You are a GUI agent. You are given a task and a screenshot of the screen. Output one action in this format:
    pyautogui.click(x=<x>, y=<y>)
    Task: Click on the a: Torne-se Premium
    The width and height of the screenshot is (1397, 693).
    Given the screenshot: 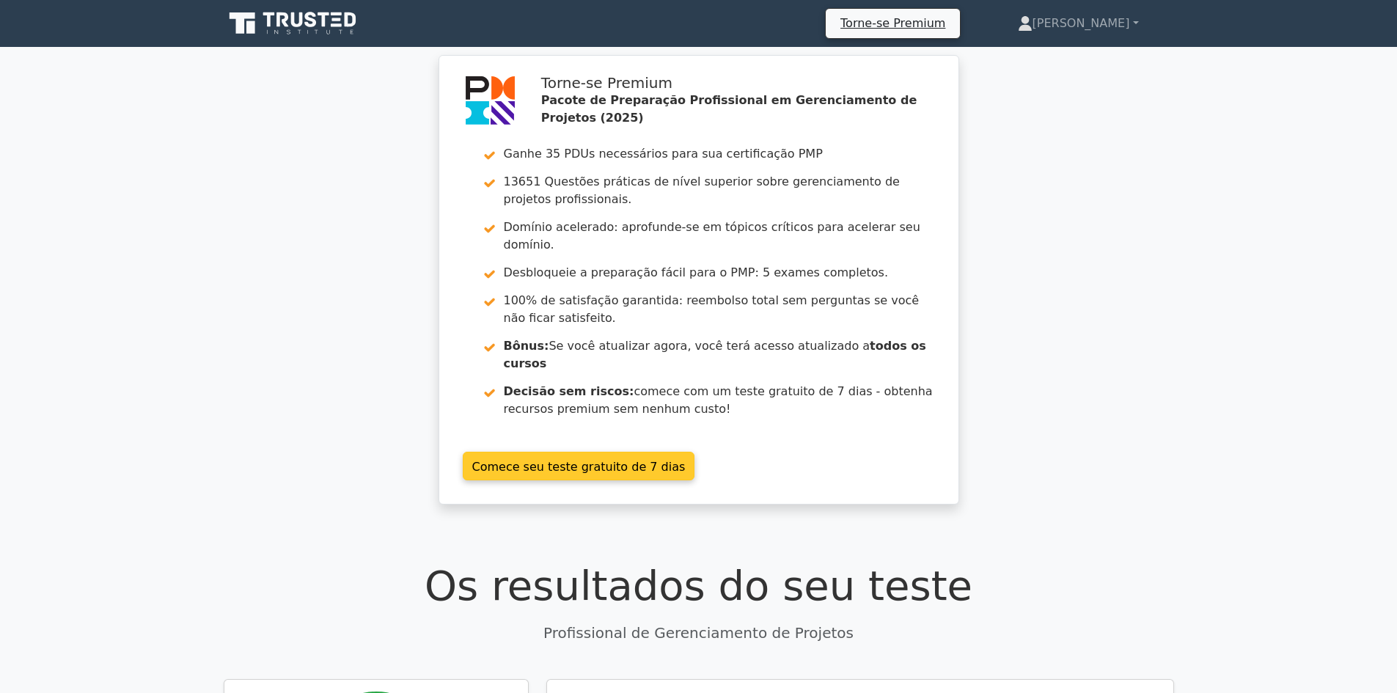 What is the action you would take?
    pyautogui.click(x=893, y=23)
    